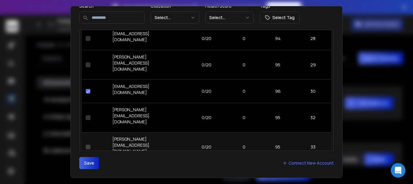  Describe the element at coordinates (313, 65) in the screenshot. I see `td: 29` at that location.